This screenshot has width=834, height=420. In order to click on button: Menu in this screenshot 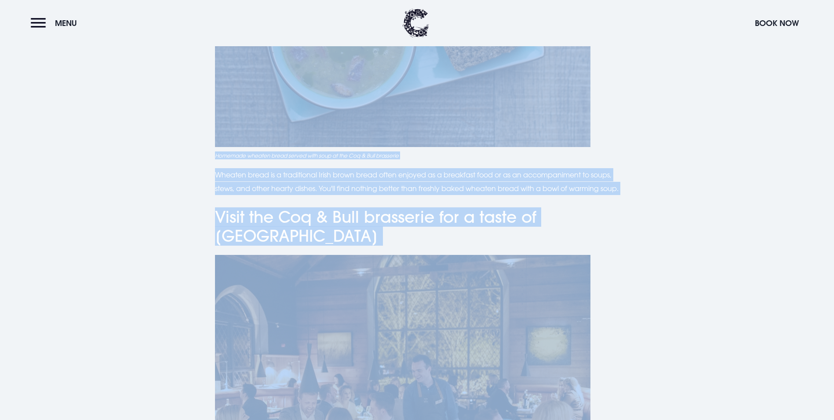, I will do `click(56, 23)`.